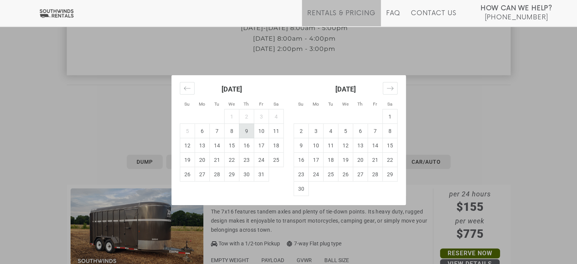 The width and height of the screenshot is (577, 264). I want to click on a: Contact Us, so click(433, 18).